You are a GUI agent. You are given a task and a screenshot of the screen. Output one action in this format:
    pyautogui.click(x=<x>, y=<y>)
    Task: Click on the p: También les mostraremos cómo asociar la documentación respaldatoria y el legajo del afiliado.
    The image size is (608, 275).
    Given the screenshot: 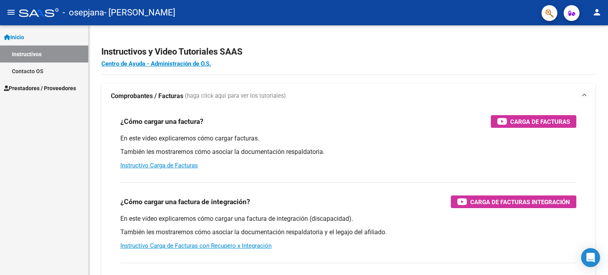 What is the action you would take?
    pyautogui.click(x=348, y=232)
    